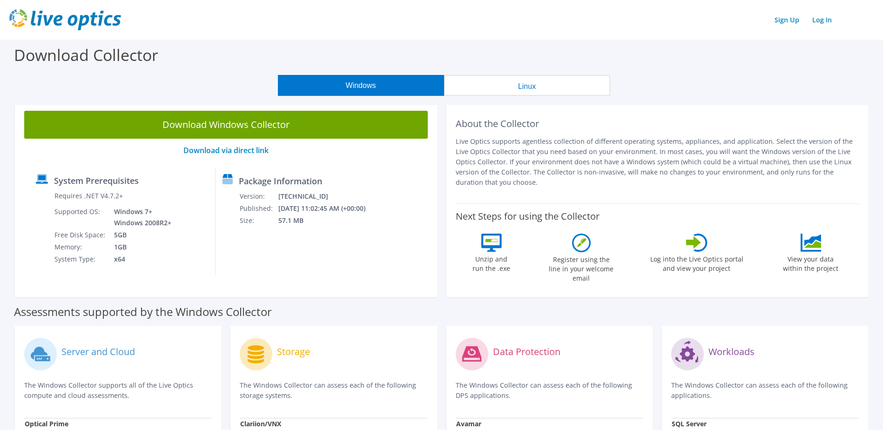 The image size is (883, 430). Describe the element at coordinates (258, 221) in the screenshot. I see `td: Size:` at that location.